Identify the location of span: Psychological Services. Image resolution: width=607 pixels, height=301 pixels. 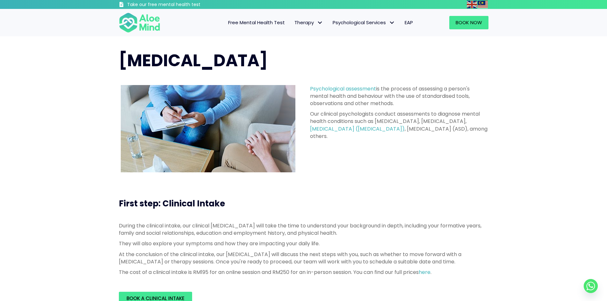
(364, 22).